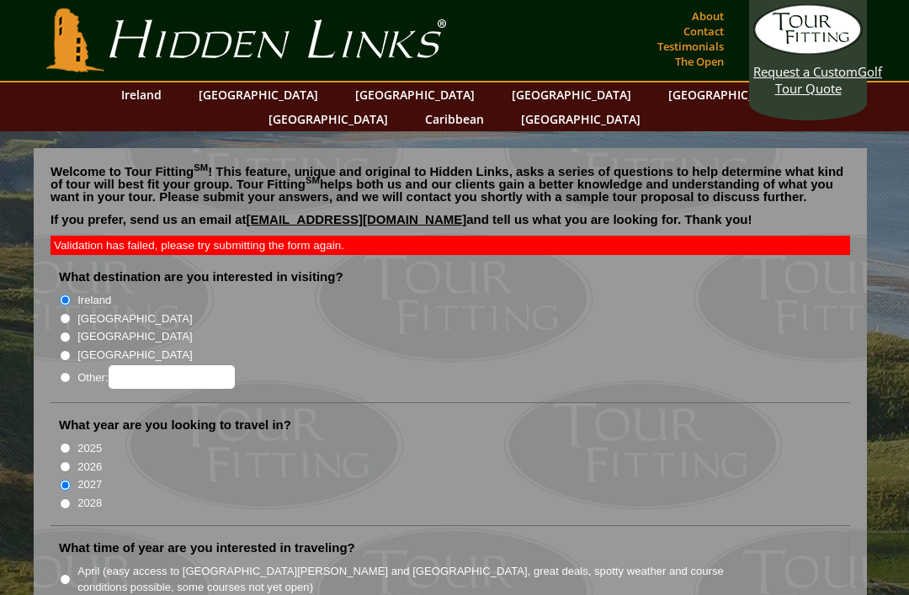 This screenshot has width=909, height=595. What do you see at coordinates (805, 72) in the screenshot?
I see `span: Request a Custom` at bounding box center [805, 72].